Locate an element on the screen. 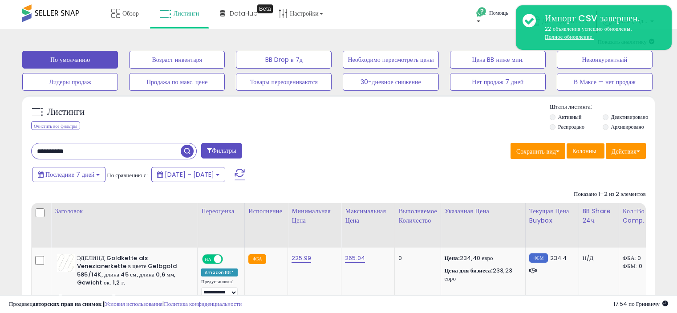 The width and height of the screenshot is (677, 313). font: DataHub is located at coordinates (244, 13).